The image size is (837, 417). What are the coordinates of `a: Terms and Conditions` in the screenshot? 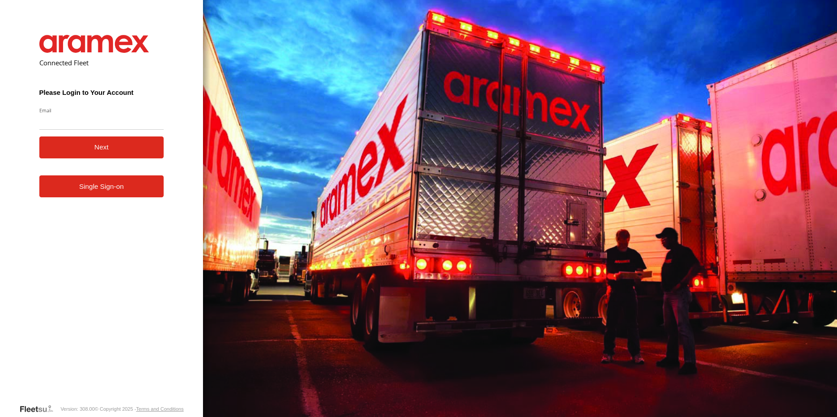 It's located at (160, 409).